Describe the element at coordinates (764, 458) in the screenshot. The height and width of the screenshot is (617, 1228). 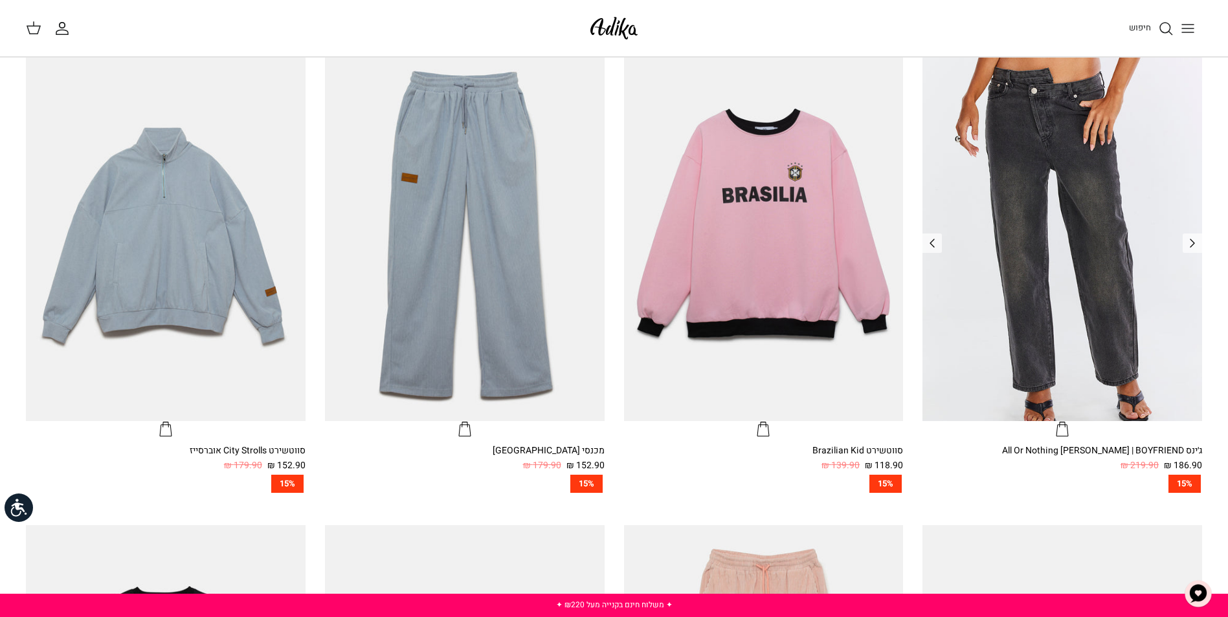
I see `a: סווטשירט Brazilian Kid 118.90 ₪ 139.90 ₪` at that location.